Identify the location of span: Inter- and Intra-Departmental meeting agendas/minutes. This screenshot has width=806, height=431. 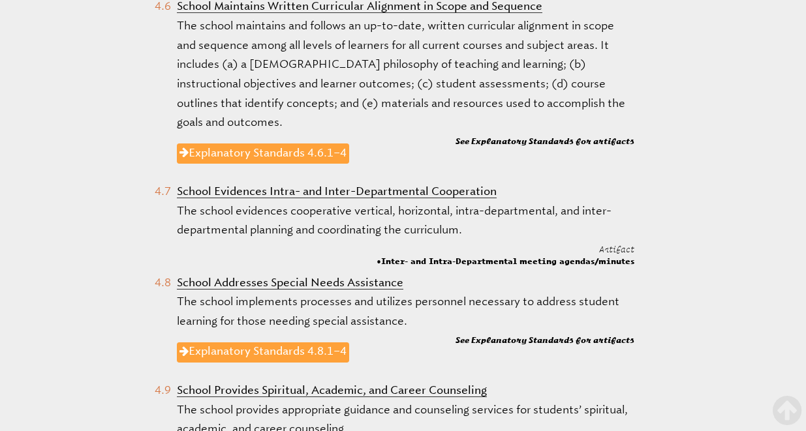
(505, 262).